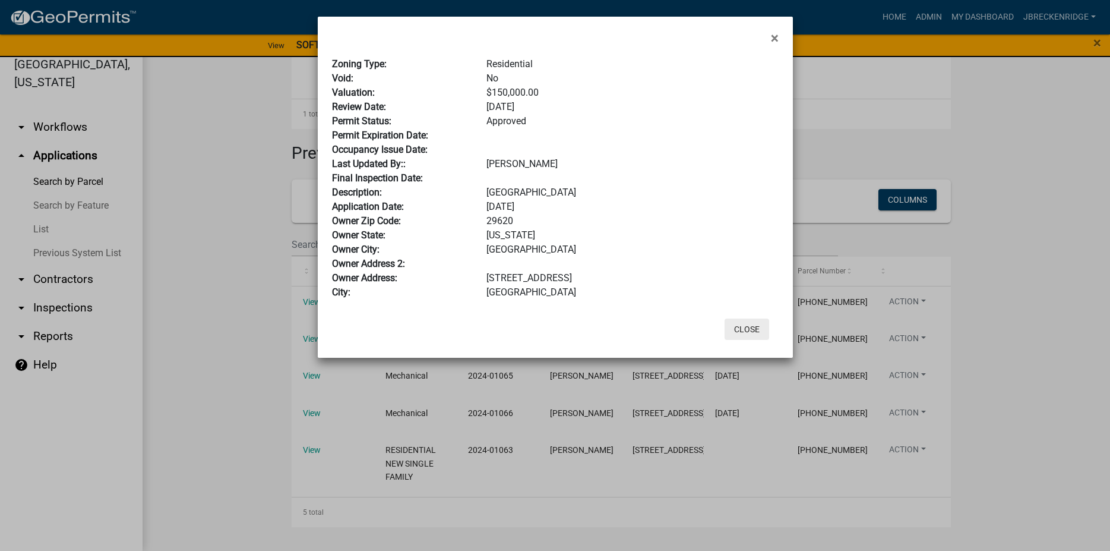 The height and width of the screenshot is (551, 1110). What do you see at coordinates (367, 220) in the screenshot?
I see `b: Owner Zip Code:` at bounding box center [367, 220].